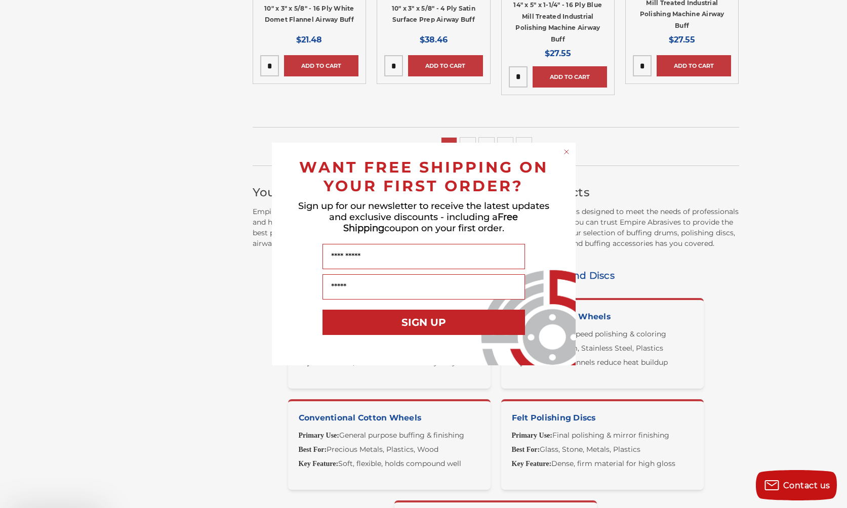 The width and height of the screenshot is (847, 508). Describe the element at coordinates (424, 217) in the screenshot. I see `span: Sign up for our newsletter to receive the latest updates and exclusive discounts - including a co...` at that location.